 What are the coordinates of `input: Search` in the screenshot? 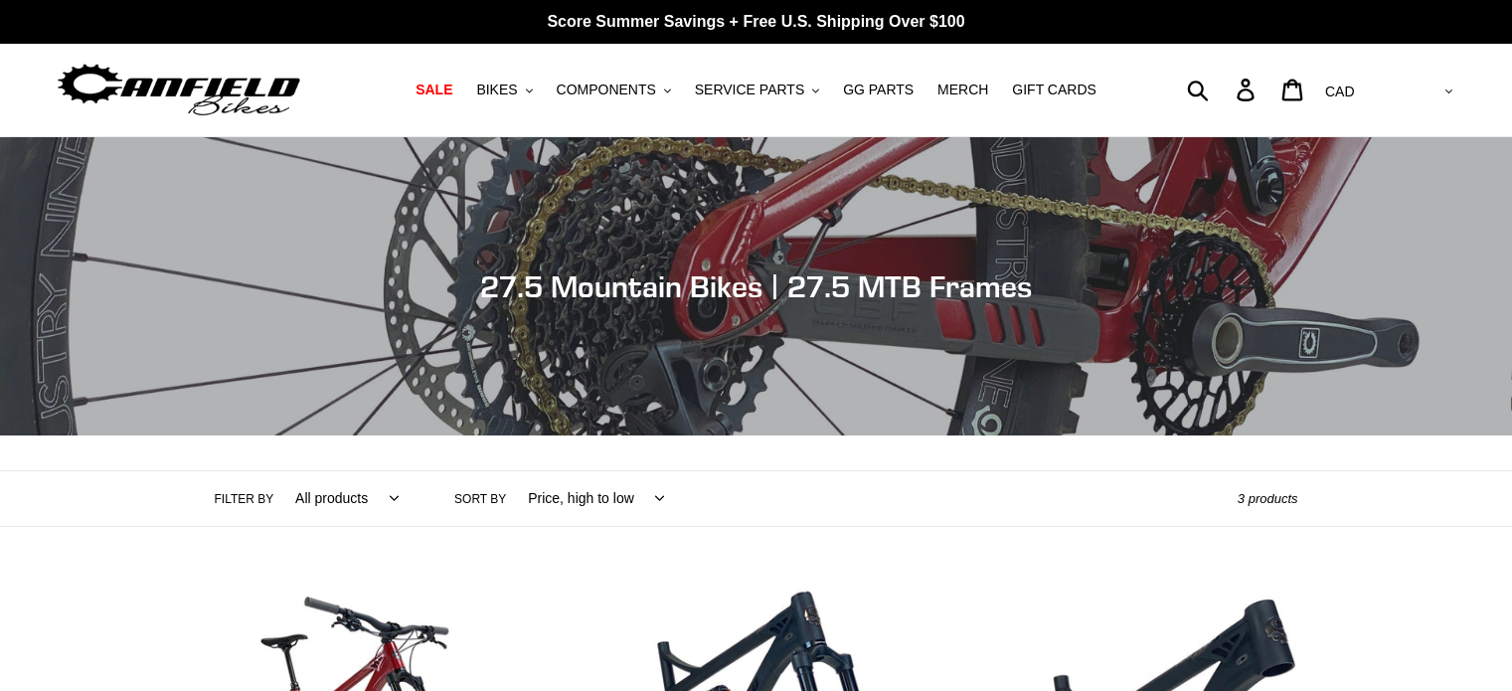 It's located at (1223, 89).